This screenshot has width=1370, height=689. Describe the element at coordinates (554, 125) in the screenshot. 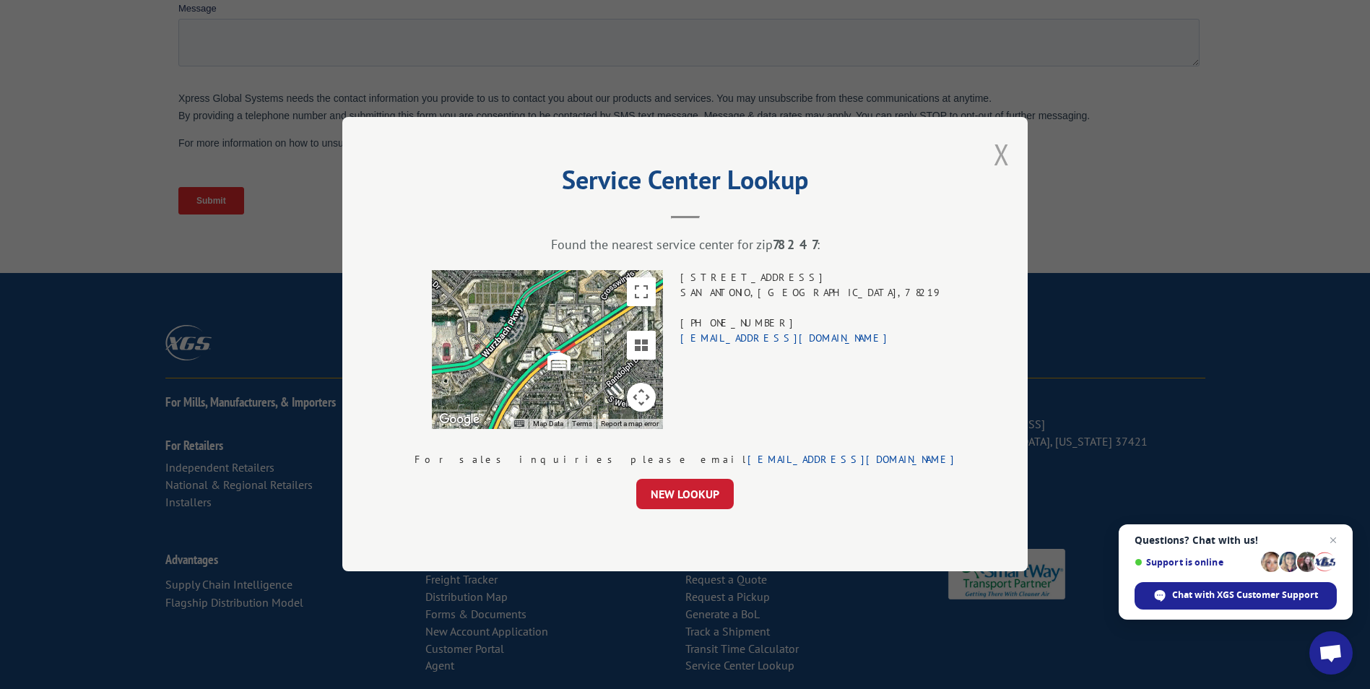

I see `span: Contact Preference` at that location.